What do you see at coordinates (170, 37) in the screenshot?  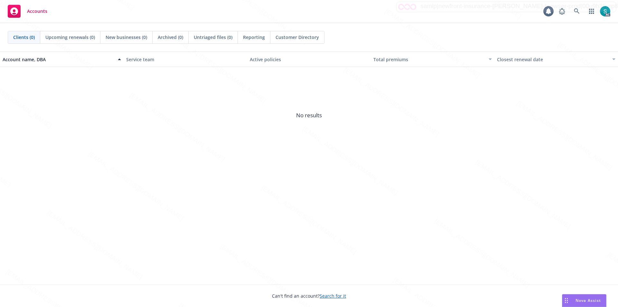 I see `span: Archived (0)` at bounding box center [170, 37].